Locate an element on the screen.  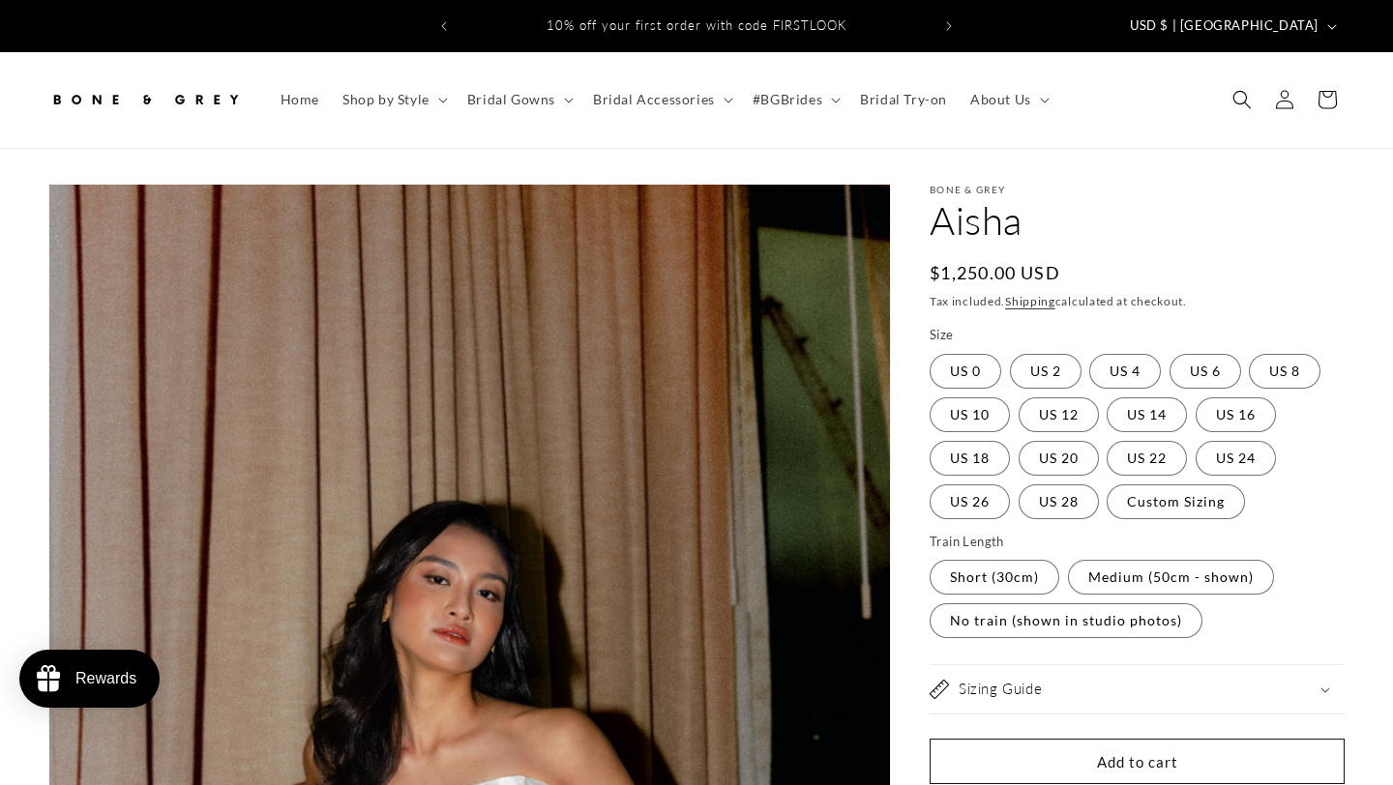
span: Home is located at coordinates (300, 100).